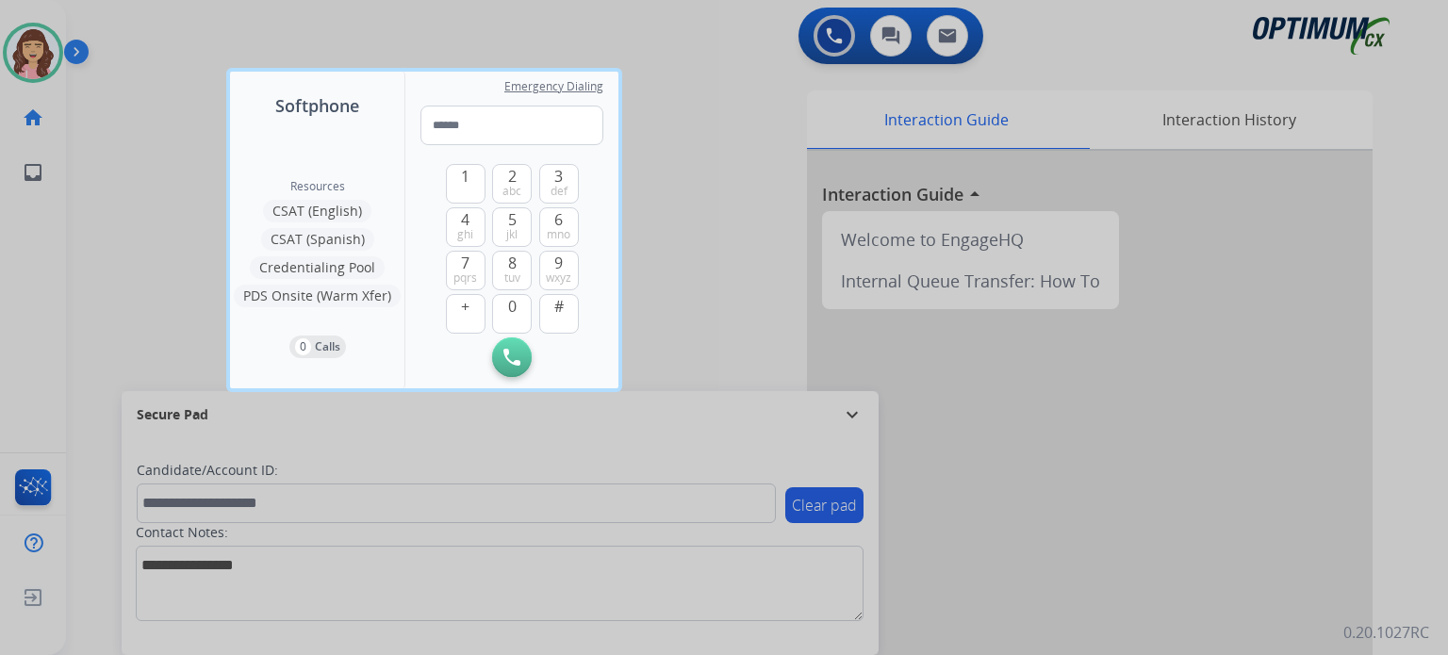 This screenshot has height=655, width=1448. What do you see at coordinates (466, 227) in the screenshot?
I see `button: 4ghi` at bounding box center [466, 227].